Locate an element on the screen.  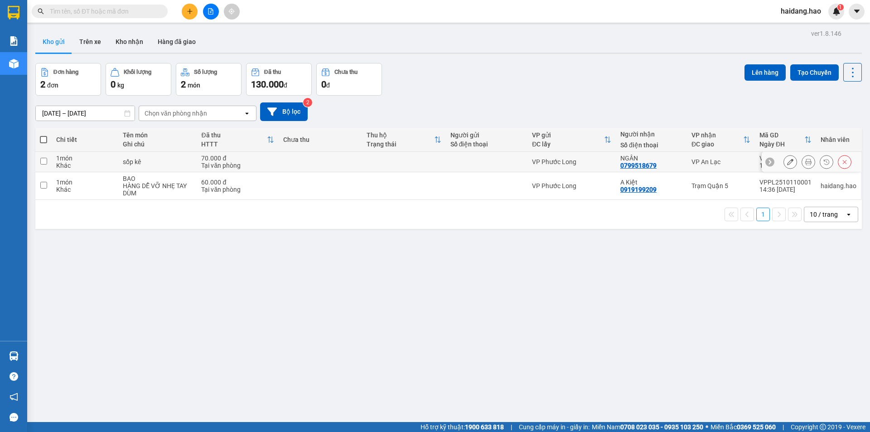
span: Cung cấp máy in - giấy in: is located at coordinates (554, 427).